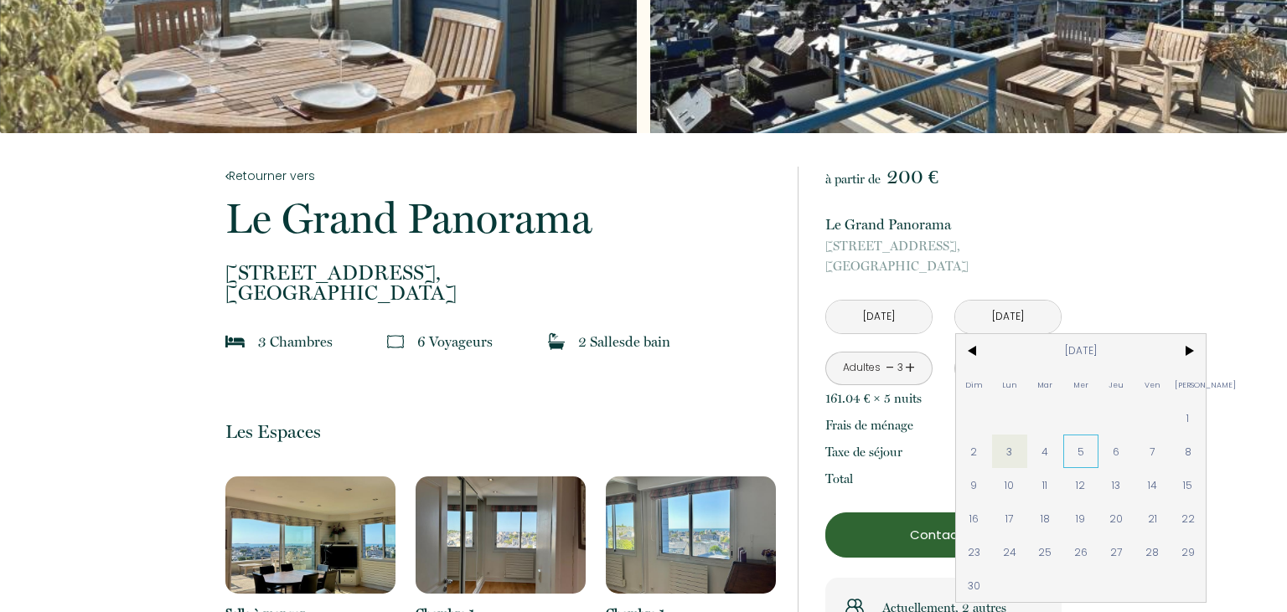  I want to click on span: Ven, so click(1152, 385).